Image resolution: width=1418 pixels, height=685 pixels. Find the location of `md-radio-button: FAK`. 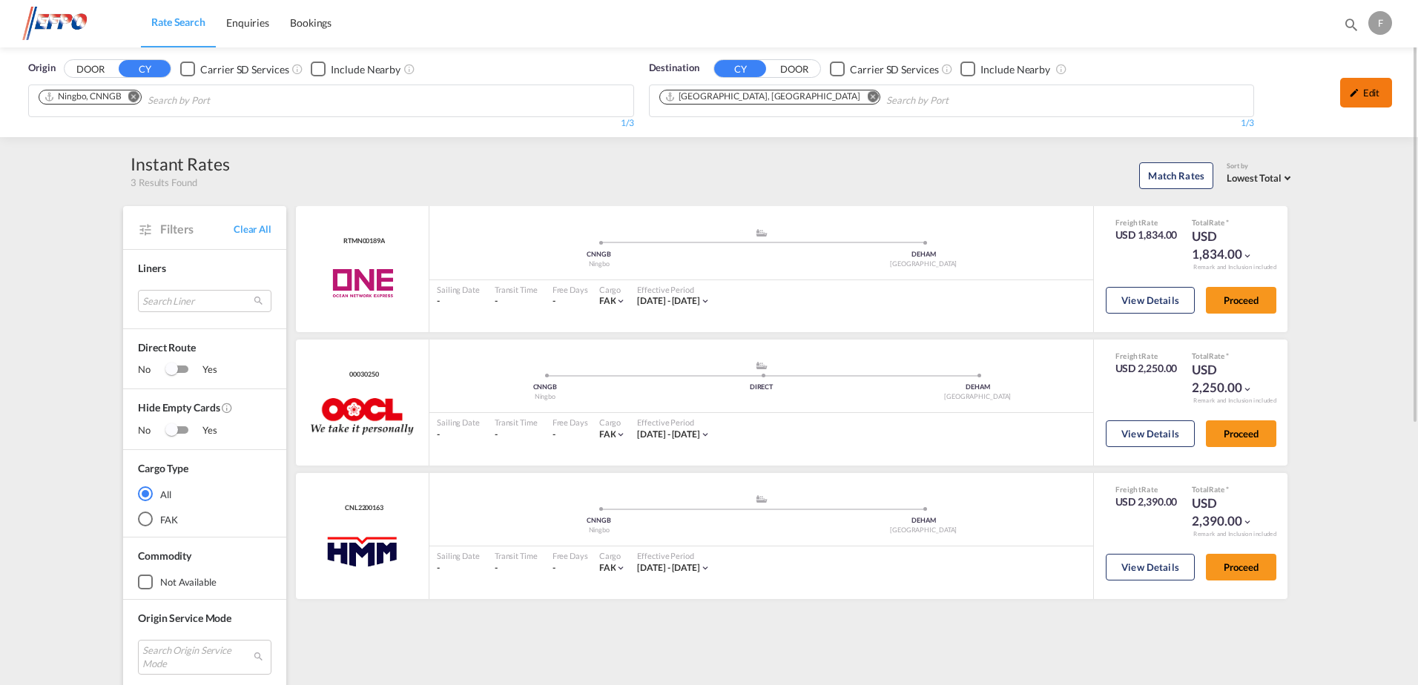

md-radio-button: FAK is located at coordinates (205, 519).